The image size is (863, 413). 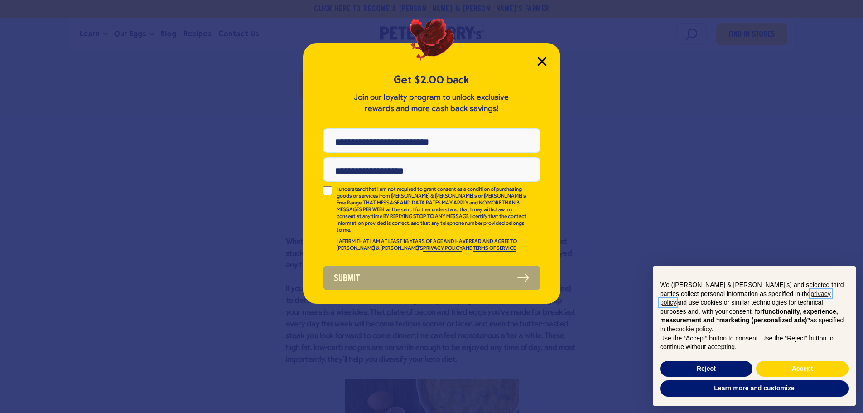 What do you see at coordinates (754, 342) in the screenshot?
I see `p: Use the “Accept” button to consent. Use the “Reject” button to continue without accepting.` at bounding box center [754, 342].